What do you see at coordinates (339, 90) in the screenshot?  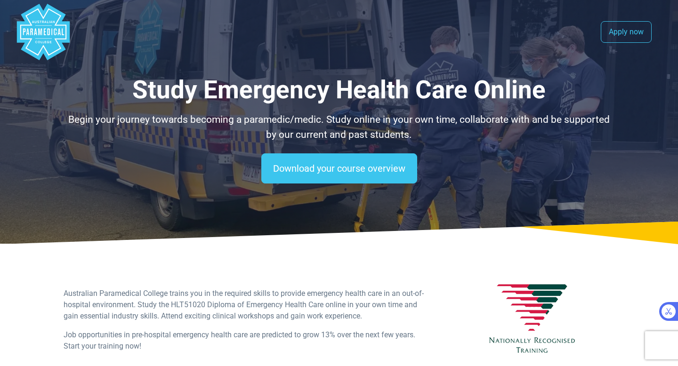 I see `h1: Study Emergency Health Care Online` at bounding box center [339, 90].